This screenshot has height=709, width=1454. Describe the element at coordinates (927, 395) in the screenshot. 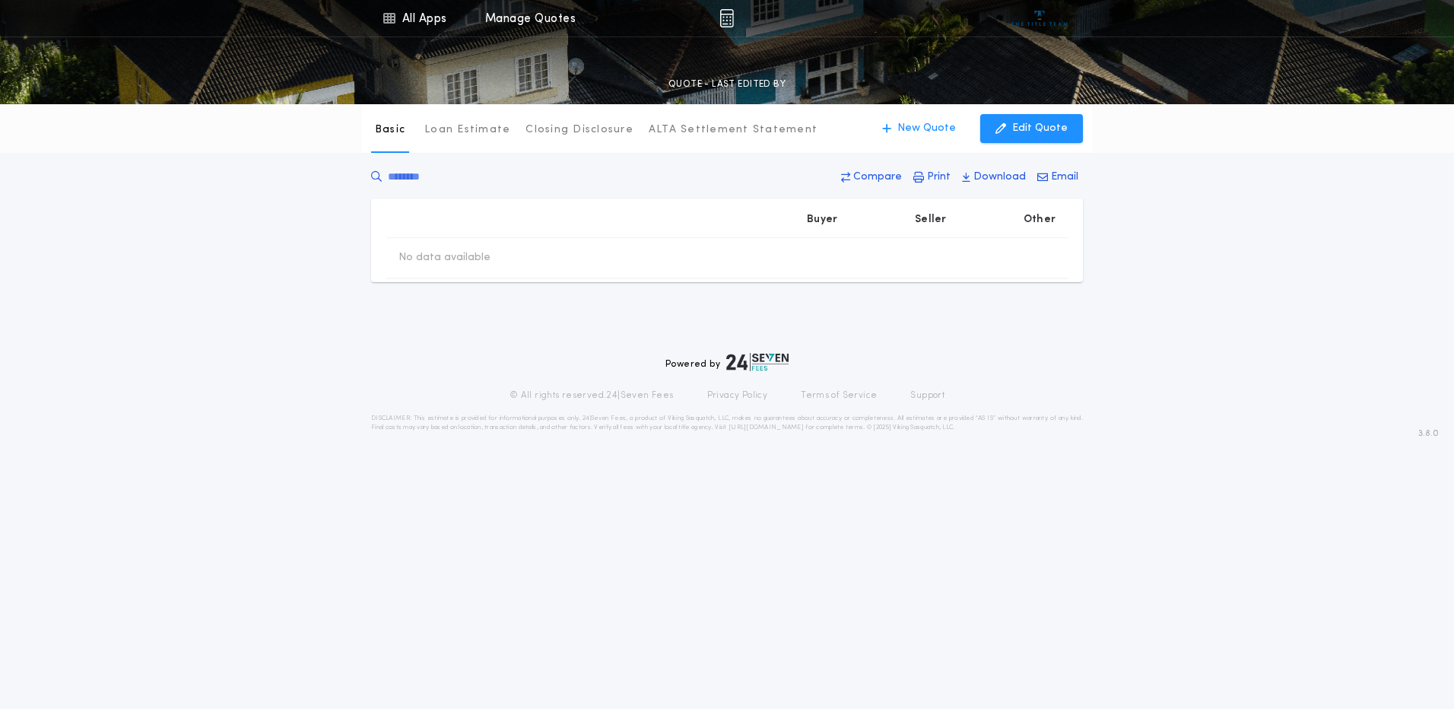

I see `a: Support` at that location.